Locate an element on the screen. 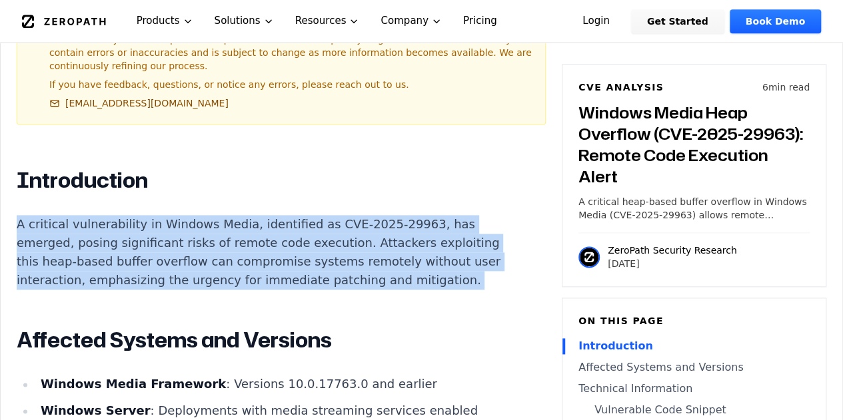 The image size is (843, 420). p: If you have feedback, questions, or notice any errors, please reach out to us. is located at coordinates (292, 85).